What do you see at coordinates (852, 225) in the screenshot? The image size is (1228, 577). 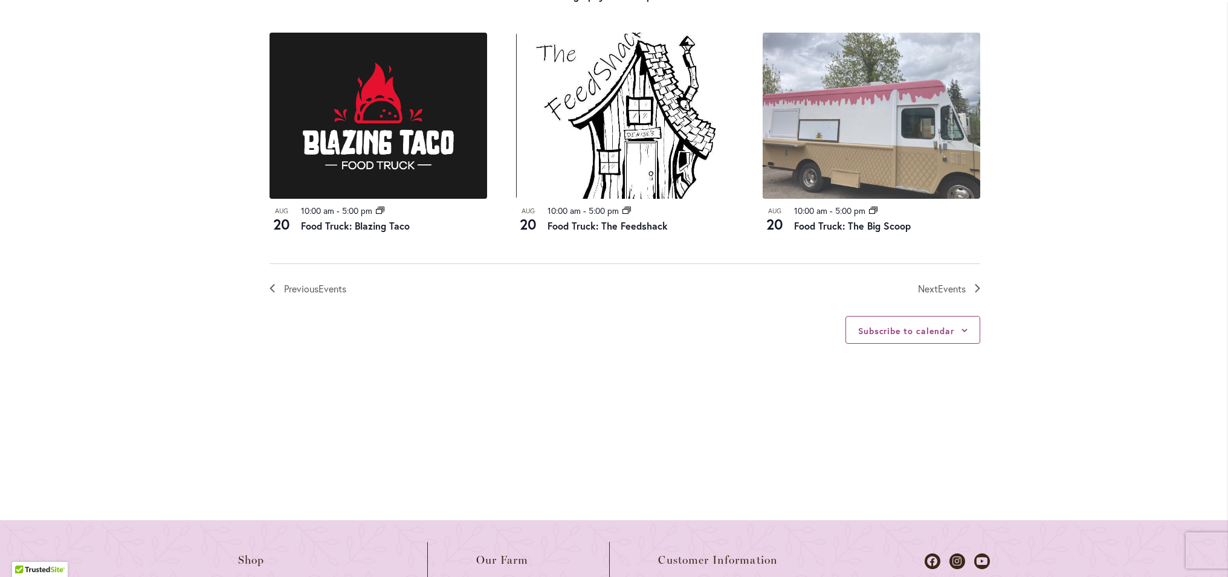 I see `a: Food Truck: The Big Scoop` at bounding box center [852, 225].